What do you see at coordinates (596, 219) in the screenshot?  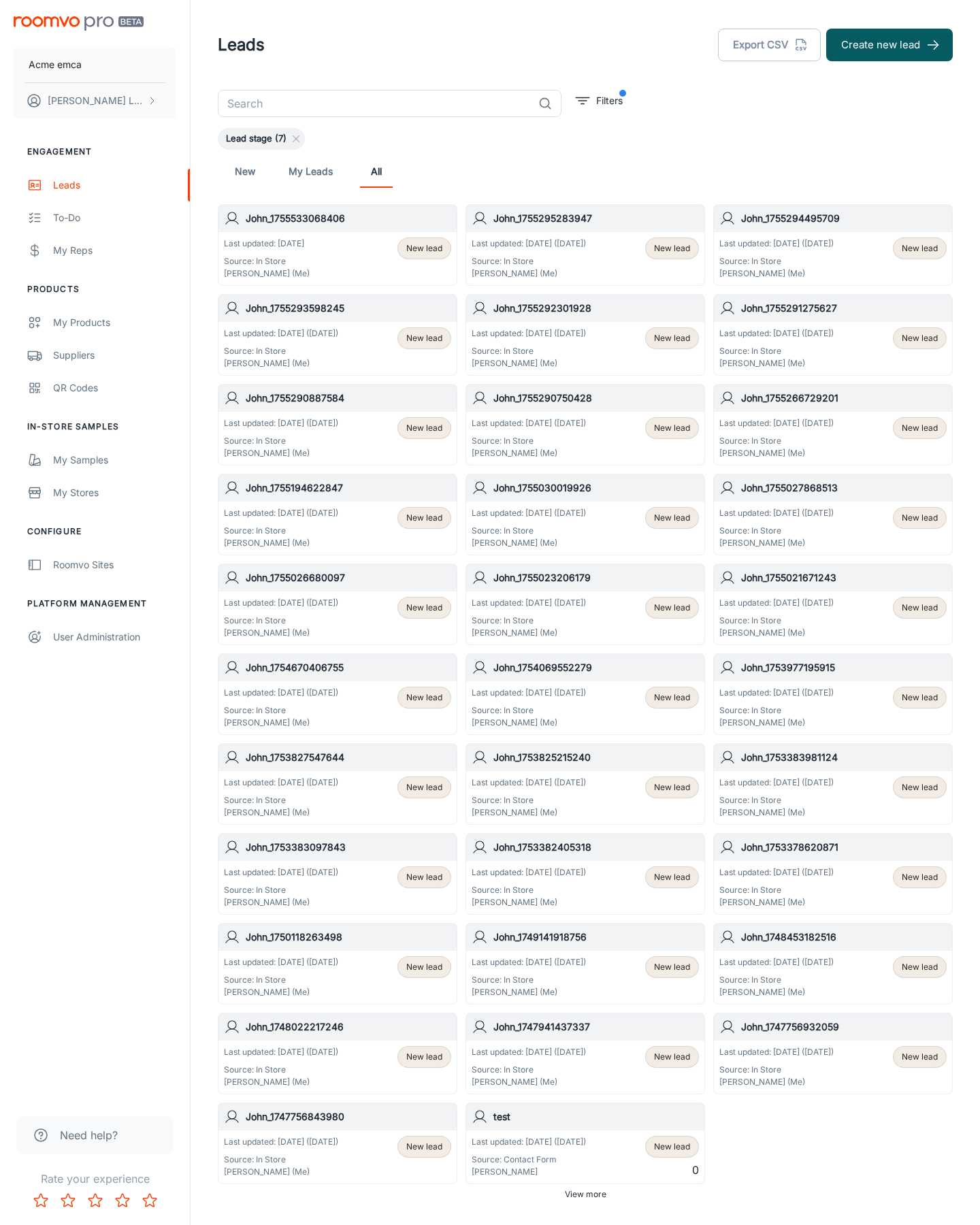 I see `h6: John_1755295283947` at bounding box center [596, 219].